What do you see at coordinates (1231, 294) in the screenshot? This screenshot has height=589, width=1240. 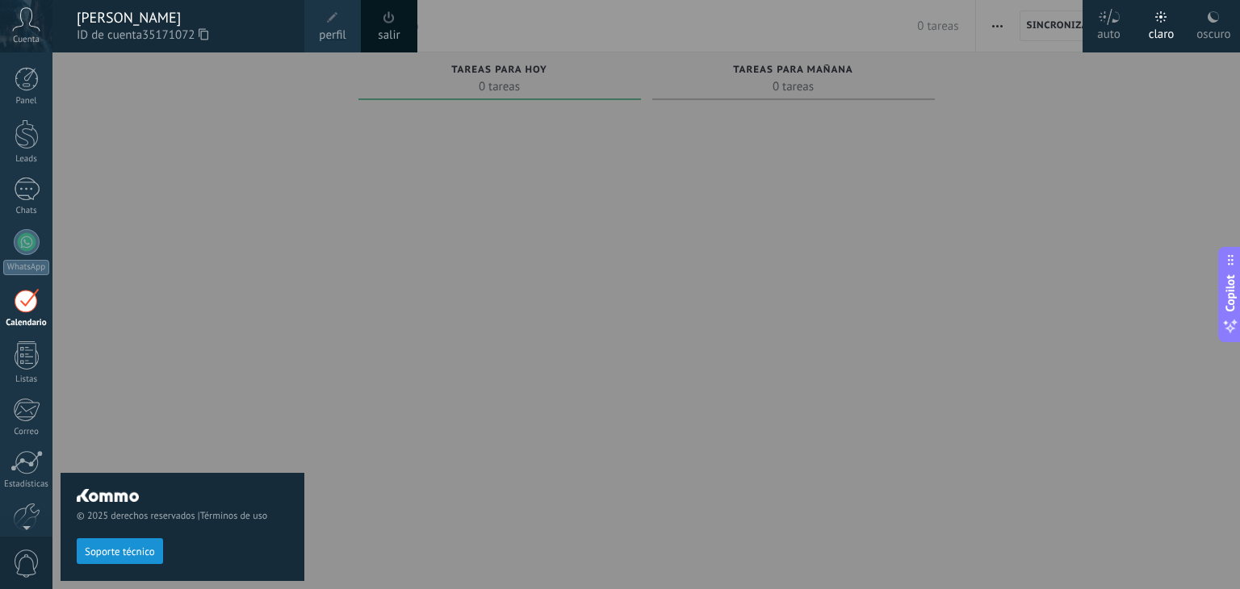 I see `span: Copilot` at bounding box center [1231, 294].